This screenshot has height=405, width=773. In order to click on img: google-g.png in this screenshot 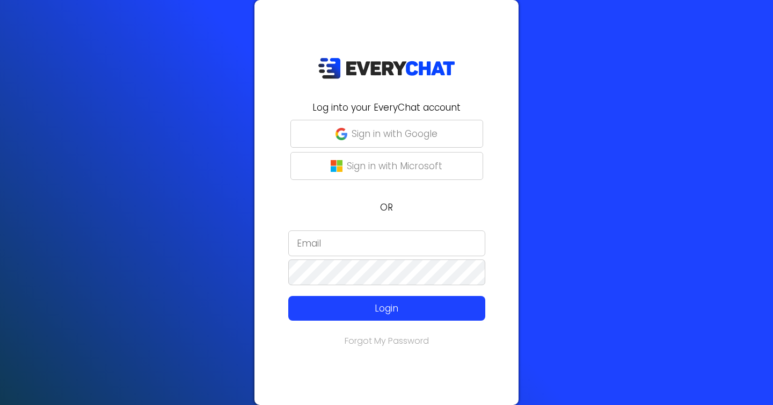, I will do `click(342, 134)`.